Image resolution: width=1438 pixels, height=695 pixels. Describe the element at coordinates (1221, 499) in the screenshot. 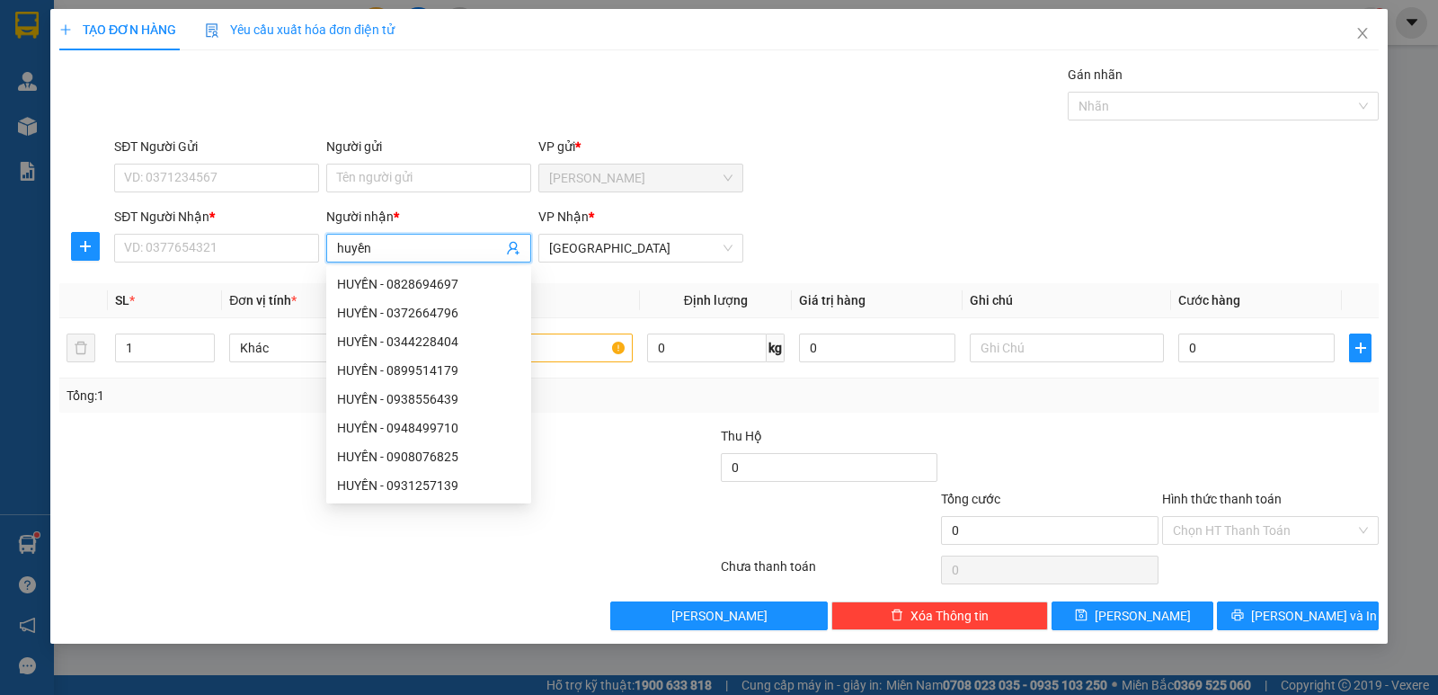

I see `label: Hình thức thanh toán` at that location.